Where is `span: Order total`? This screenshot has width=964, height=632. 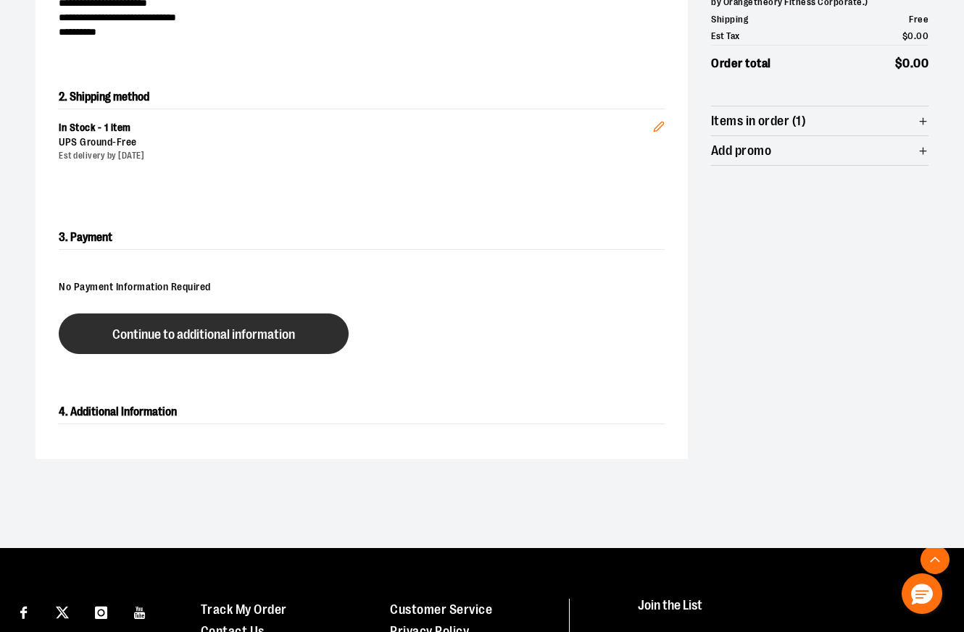
span: Order total is located at coordinates (740, 64).